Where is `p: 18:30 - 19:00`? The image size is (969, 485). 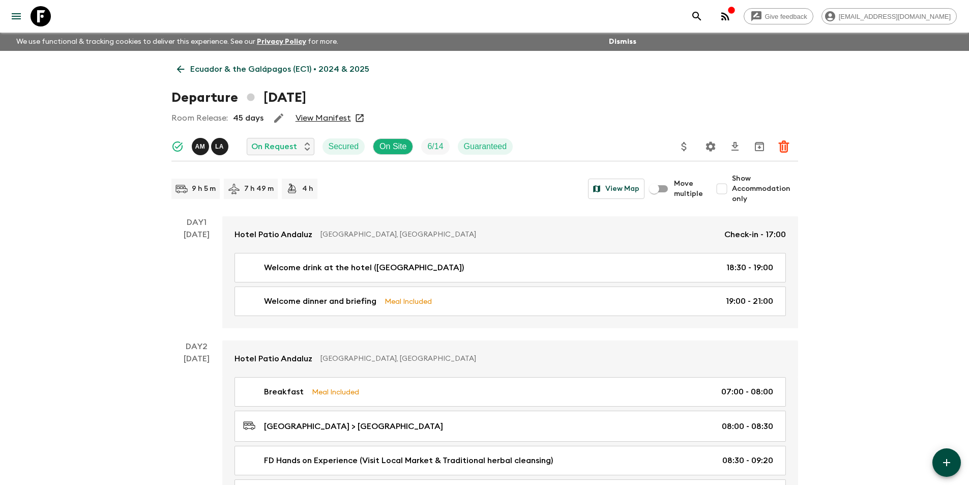 p: 18:30 - 19:00 is located at coordinates (750, 268).